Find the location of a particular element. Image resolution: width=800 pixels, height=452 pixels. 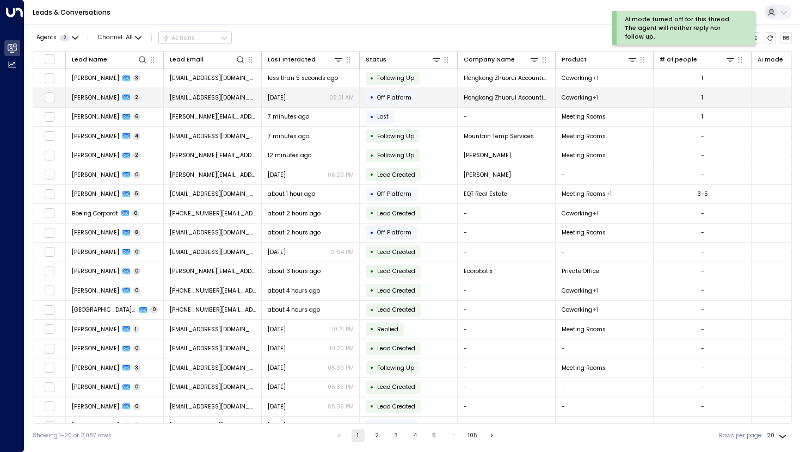

span: EQT Real Estate is located at coordinates (486, 194).